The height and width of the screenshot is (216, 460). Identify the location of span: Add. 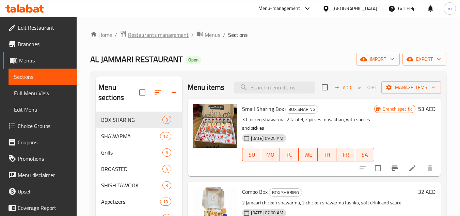
(343, 87).